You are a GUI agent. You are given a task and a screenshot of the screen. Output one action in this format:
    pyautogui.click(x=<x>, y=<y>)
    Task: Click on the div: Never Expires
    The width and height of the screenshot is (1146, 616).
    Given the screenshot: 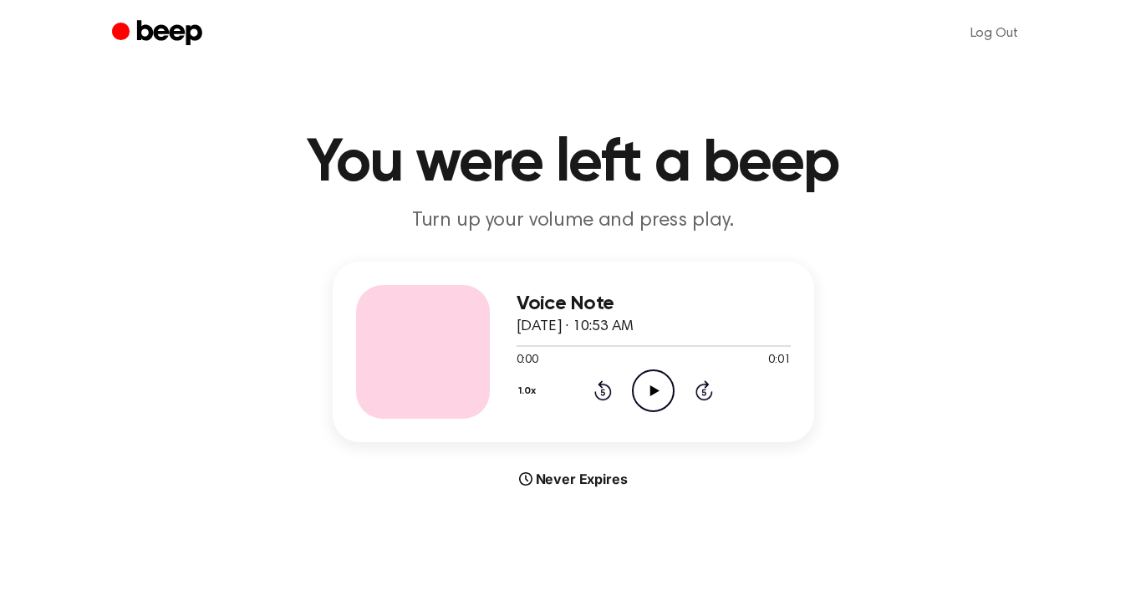 What is the action you would take?
    pyautogui.click(x=573, y=479)
    